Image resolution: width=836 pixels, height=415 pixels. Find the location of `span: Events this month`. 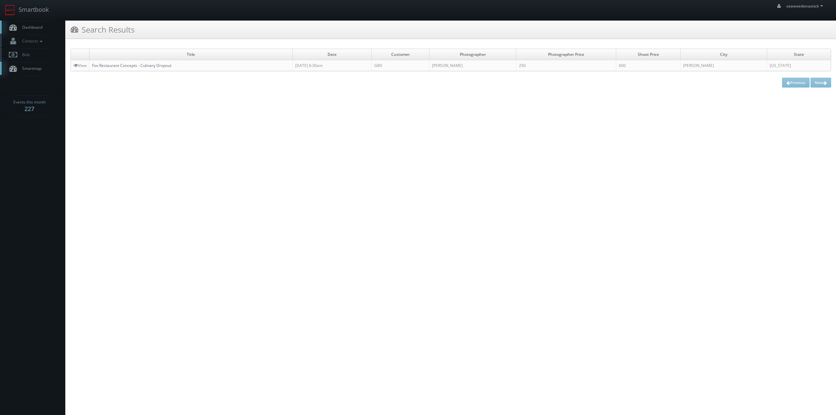

span: Events this month is located at coordinates (29, 102).